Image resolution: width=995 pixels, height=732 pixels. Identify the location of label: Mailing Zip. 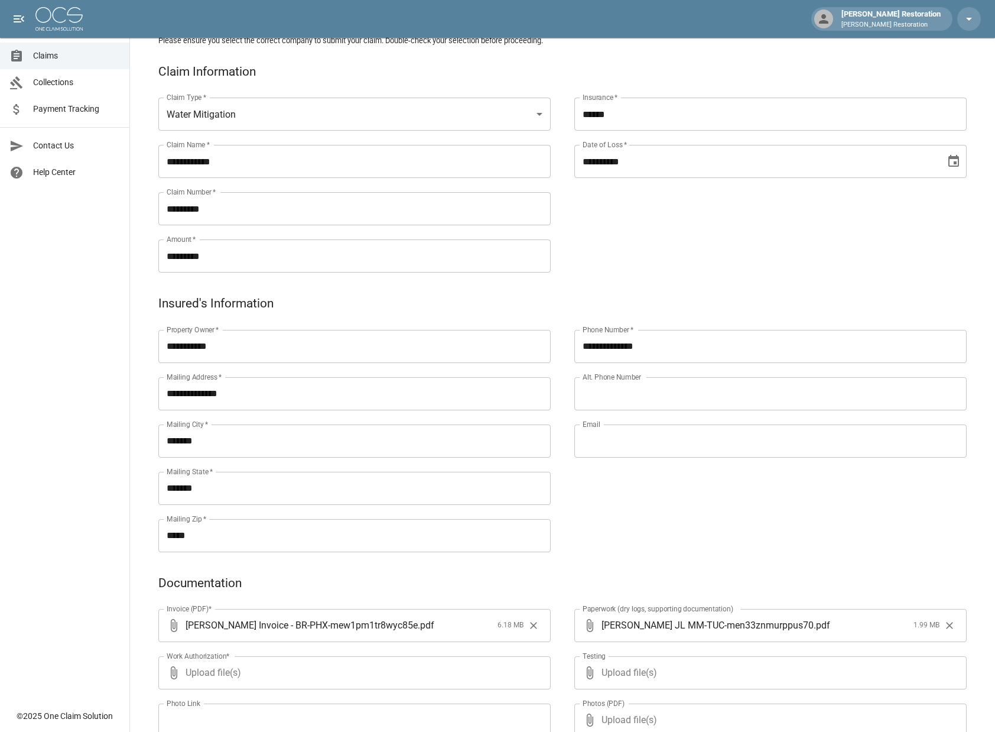
(187, 518).